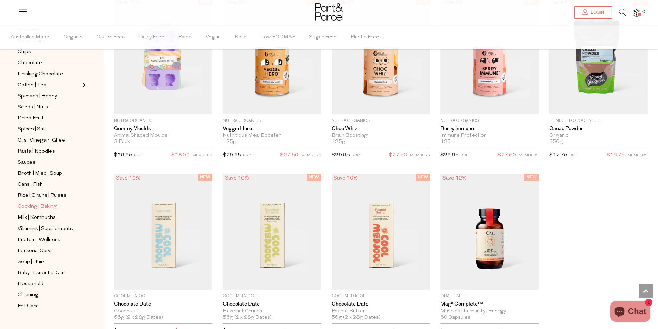 This screenshot has height=329, width=658. I want to click on a: Berry Immune, so click(490, 129).